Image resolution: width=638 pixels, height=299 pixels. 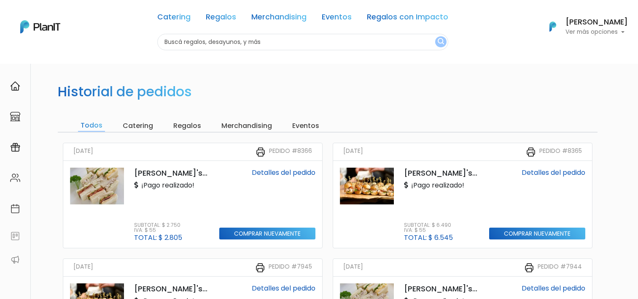 What do you see at coordinates (428, 237) in the screenshot?
I see `p: Total: $ 6.545` at bounding box center [428, 237].